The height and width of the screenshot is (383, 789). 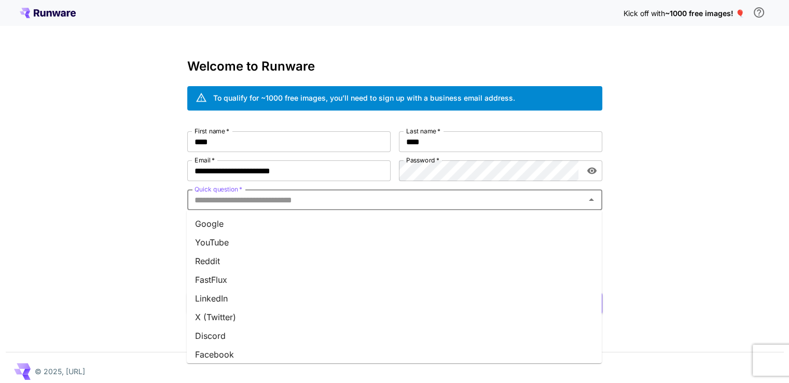 What do you see at coordinates (395, 66) in the screenshot?
I see `h3: Welcome to Runware` at bounding box center [395, 66].